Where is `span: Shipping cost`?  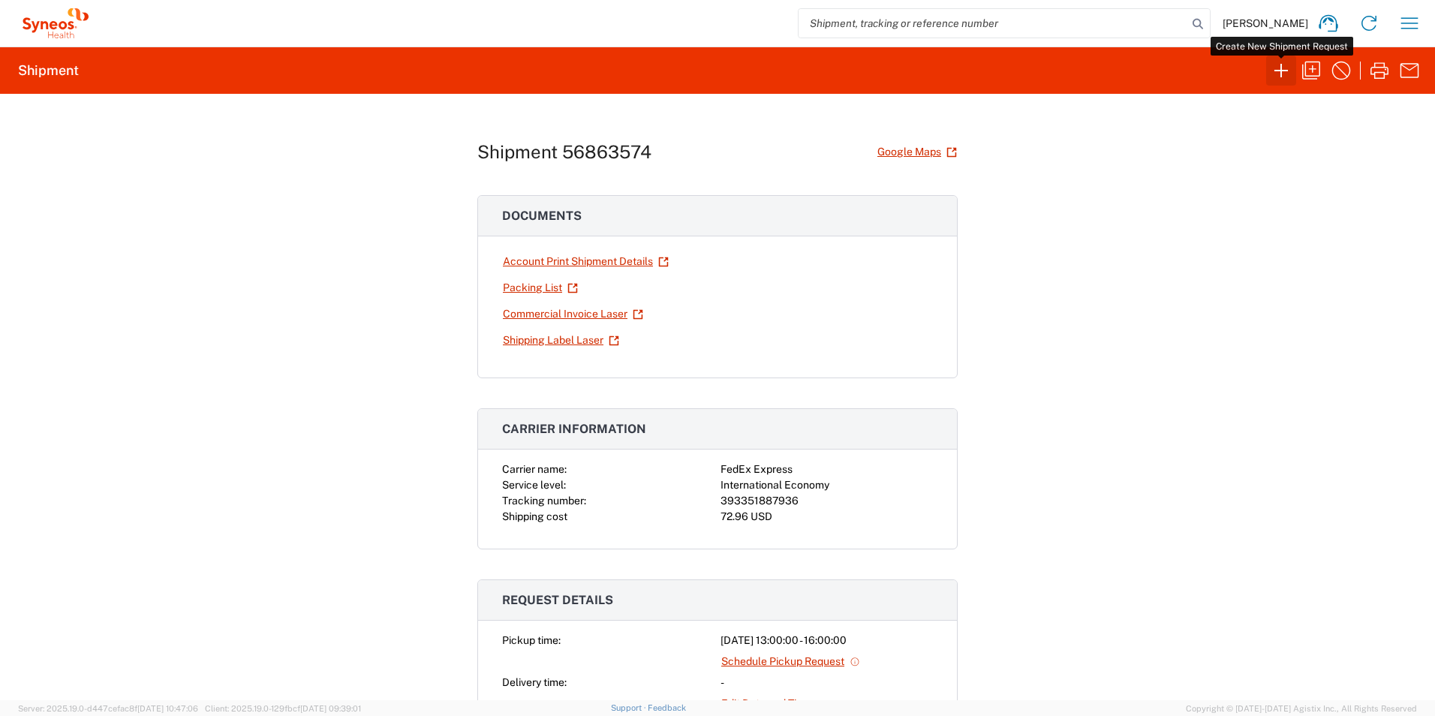
span: Shipping cost is located at coordinates (534, 516).